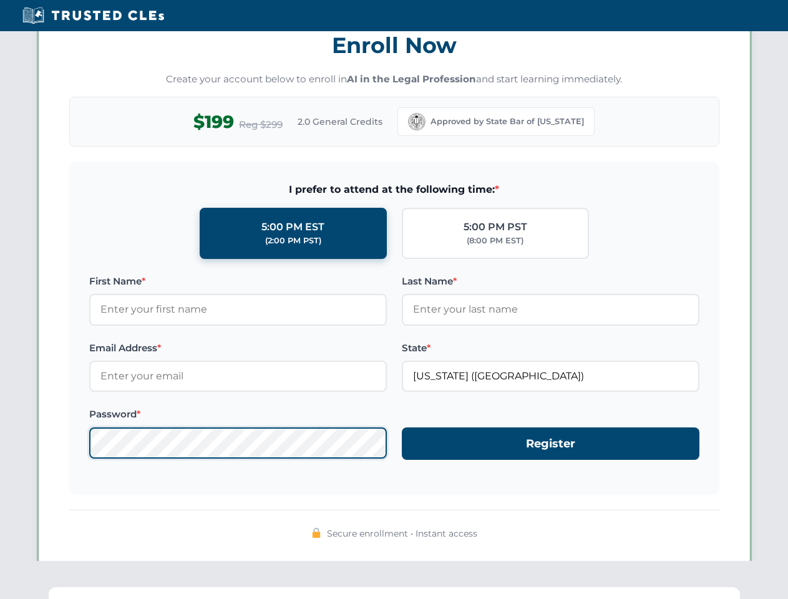 The height and width of the screenshot is (599, 788). Describe the element at coordinates (411, 79) in the screenshot. I see `strong: AI in the Legal Profession` at that location.